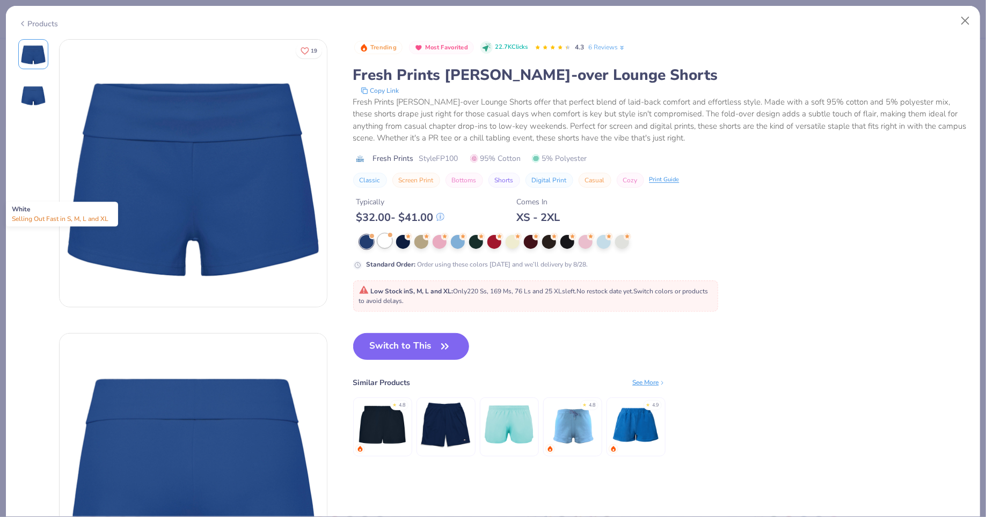 The image size is (986, 517). What do you see at coordinates (504, 180) in the screenshot?
I see `button: Shorts` at bounding box center [504, 180].